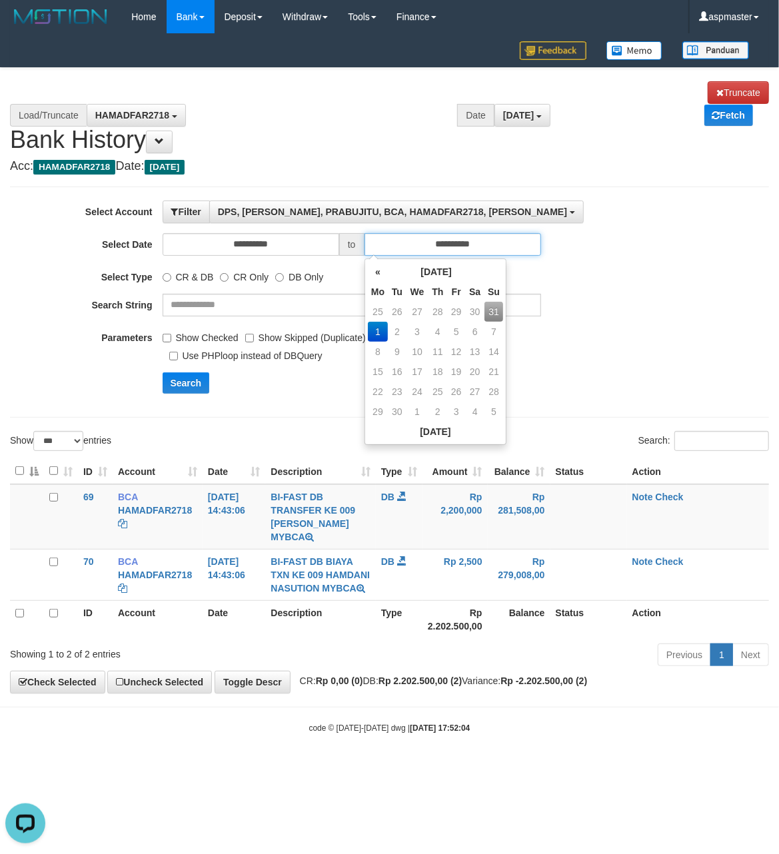 The height and width of the screenshot is (854, 779). What do you see at coordinates (89, 561) in the screenshot?
I see `span: 70` at bounding box center [89, 561].